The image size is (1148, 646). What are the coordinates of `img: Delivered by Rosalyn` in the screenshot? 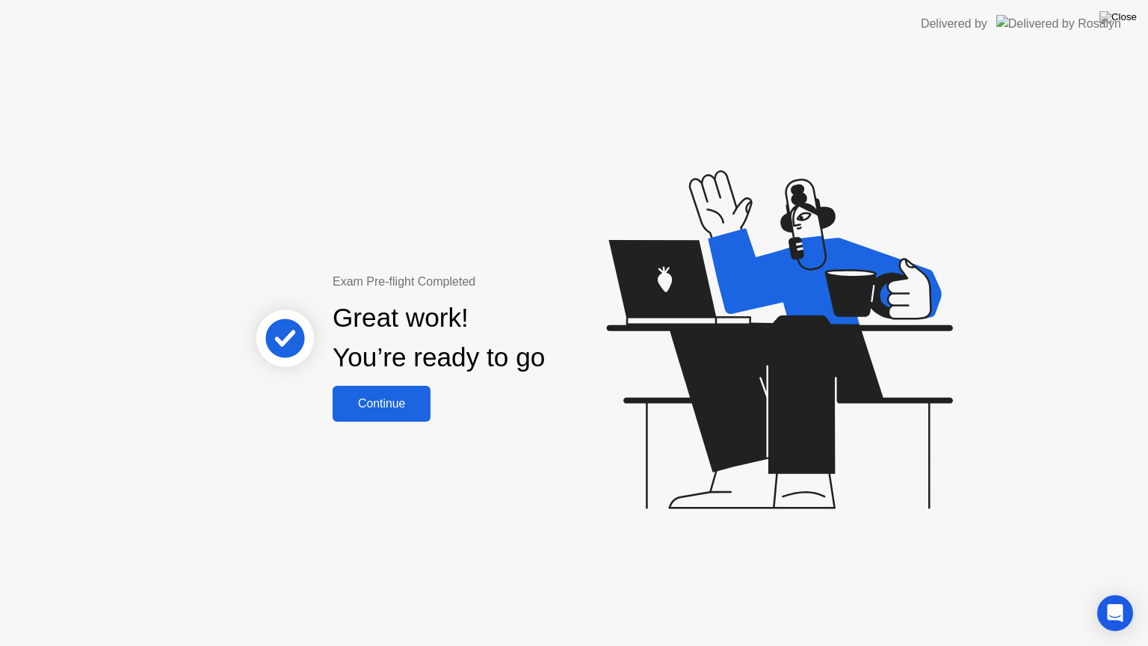 It's located at (1058, 23).